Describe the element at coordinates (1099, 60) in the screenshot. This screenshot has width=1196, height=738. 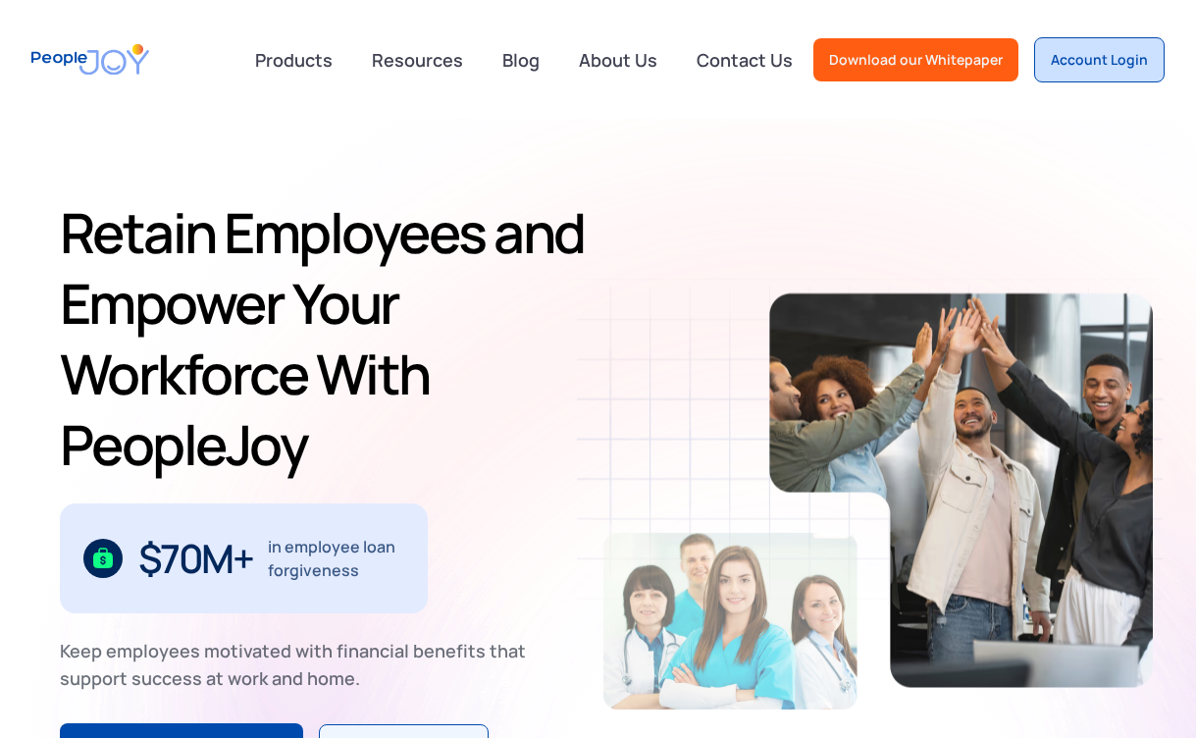
I see `a: Account Login` at that location.